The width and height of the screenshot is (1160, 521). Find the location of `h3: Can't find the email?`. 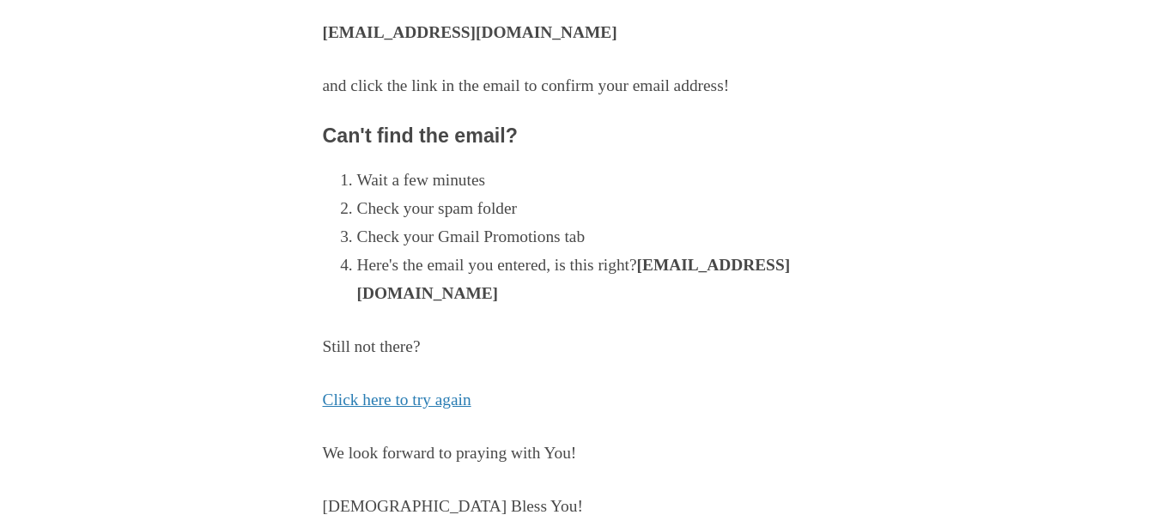

h3: Can't find the email? is located at coordinates (580, 137).